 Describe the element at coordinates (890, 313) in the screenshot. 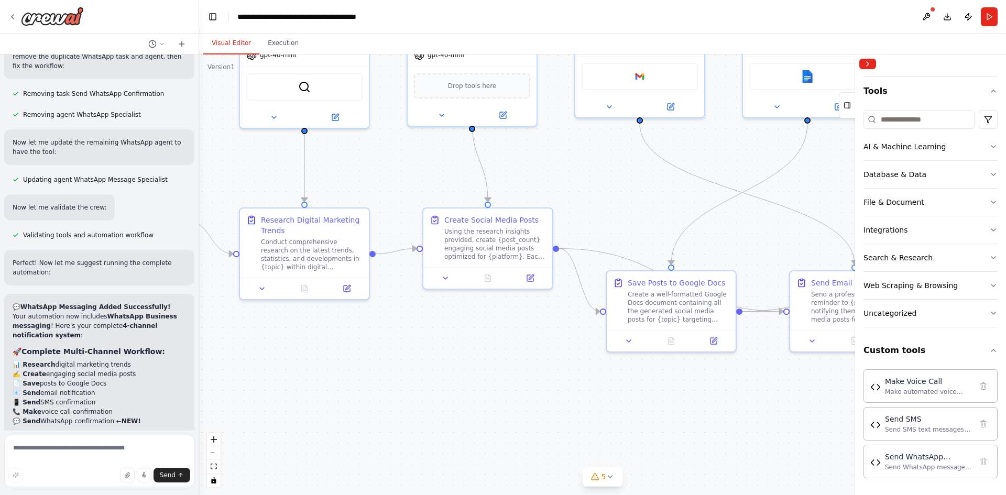

I see `div: Uncategorized` at that location.